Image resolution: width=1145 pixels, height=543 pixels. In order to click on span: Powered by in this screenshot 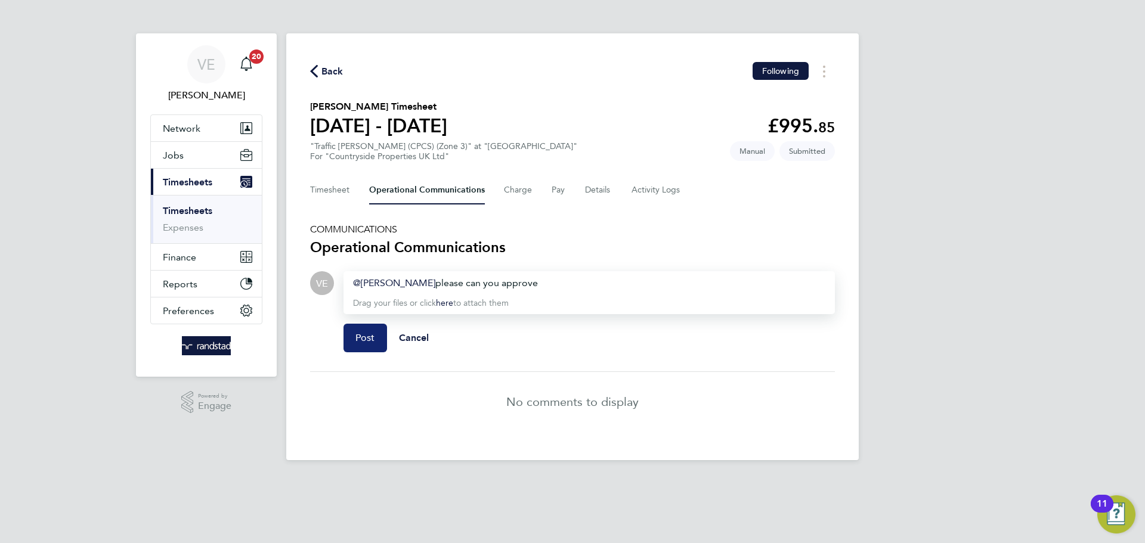, I will do `click(215, 396)`.